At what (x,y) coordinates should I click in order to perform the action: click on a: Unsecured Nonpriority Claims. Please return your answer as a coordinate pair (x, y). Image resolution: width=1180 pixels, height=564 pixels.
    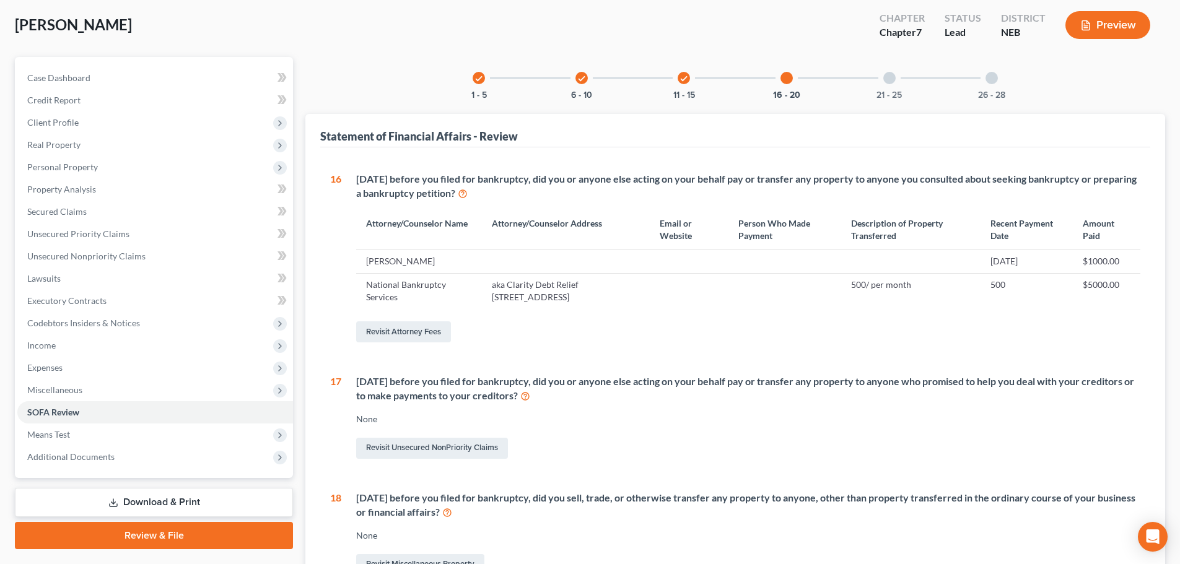
    Looking at the image, I should click on (155, 256).